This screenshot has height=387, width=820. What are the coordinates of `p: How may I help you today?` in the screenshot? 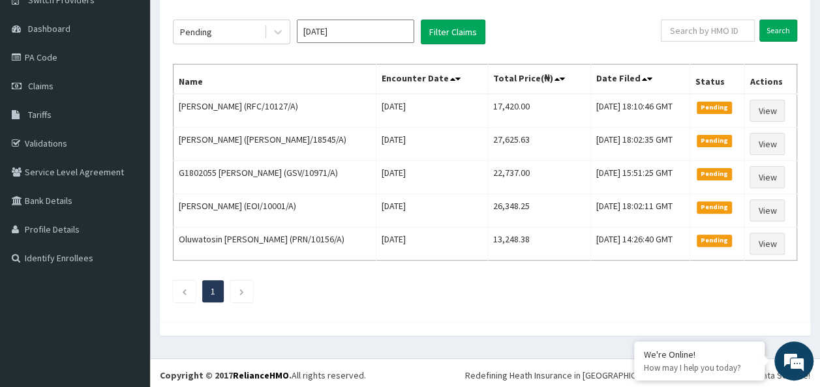 It's located at (699, 368).